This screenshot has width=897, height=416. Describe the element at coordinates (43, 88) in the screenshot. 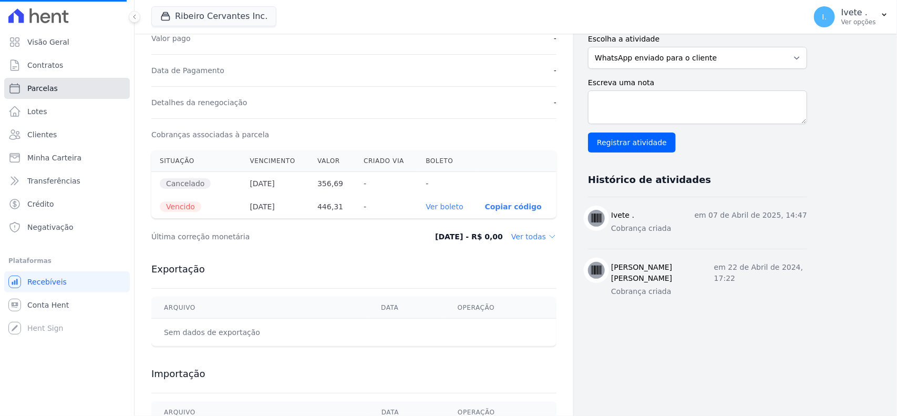

I see `span: Parcelas` at that location.